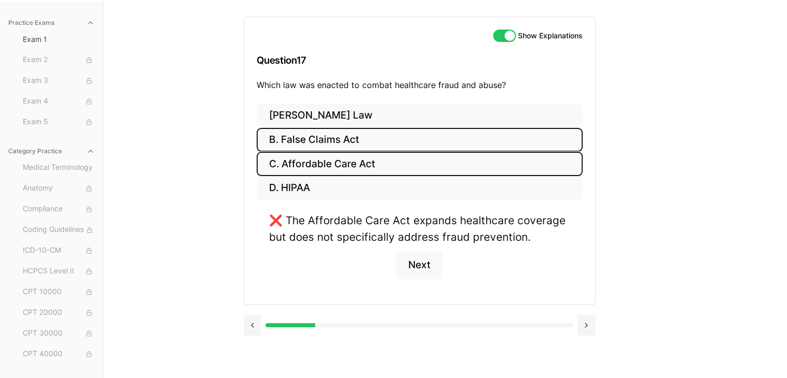 This screenshot has width=787, height=378. What do you see at coordinates (58, 333) in the screenshot?
I see `button: CPT 30000` at bounding box center [58, 333].